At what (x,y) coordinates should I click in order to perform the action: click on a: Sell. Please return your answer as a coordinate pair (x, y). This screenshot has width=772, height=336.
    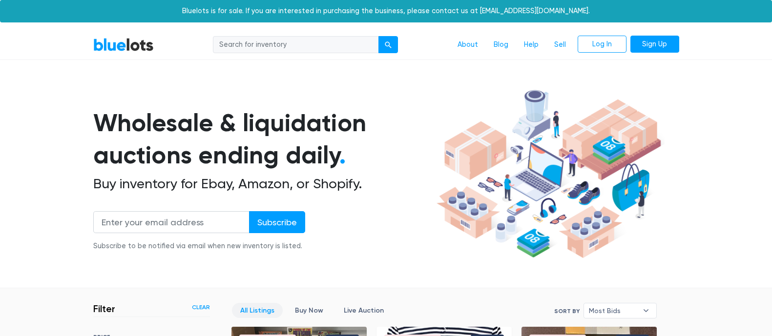
    Looking at the image, I should click on (560, 45).